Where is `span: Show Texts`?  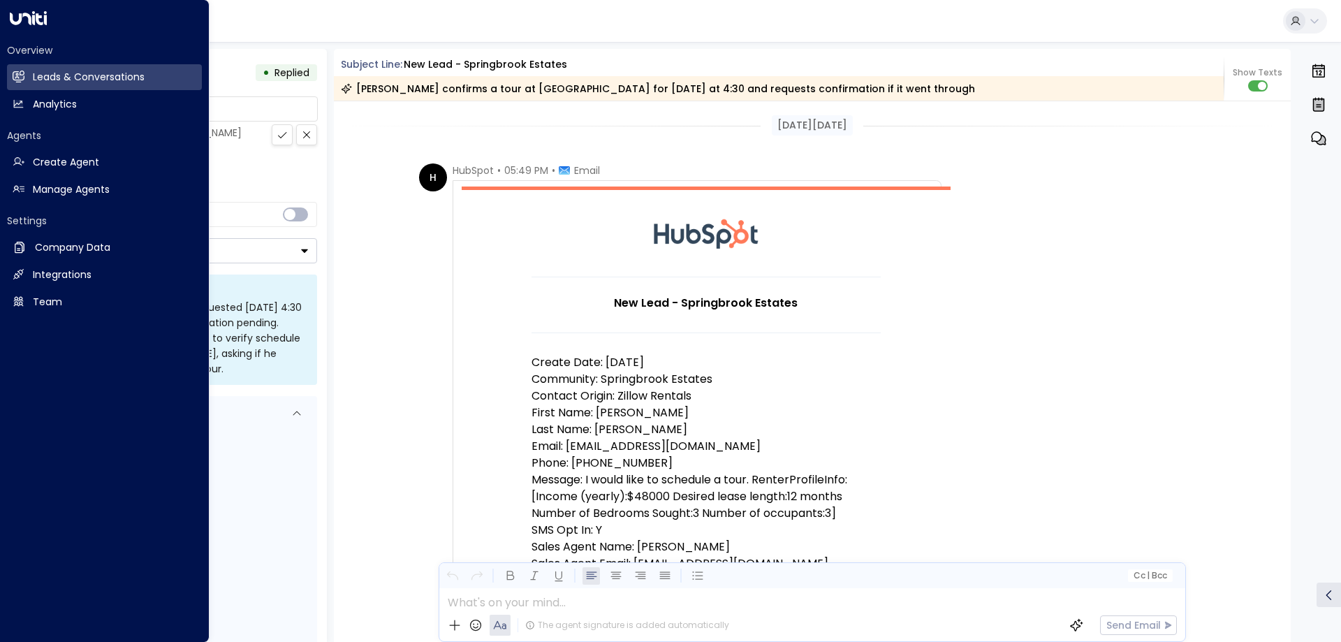
span: Show Texts is located at coordinates (1257, 73).